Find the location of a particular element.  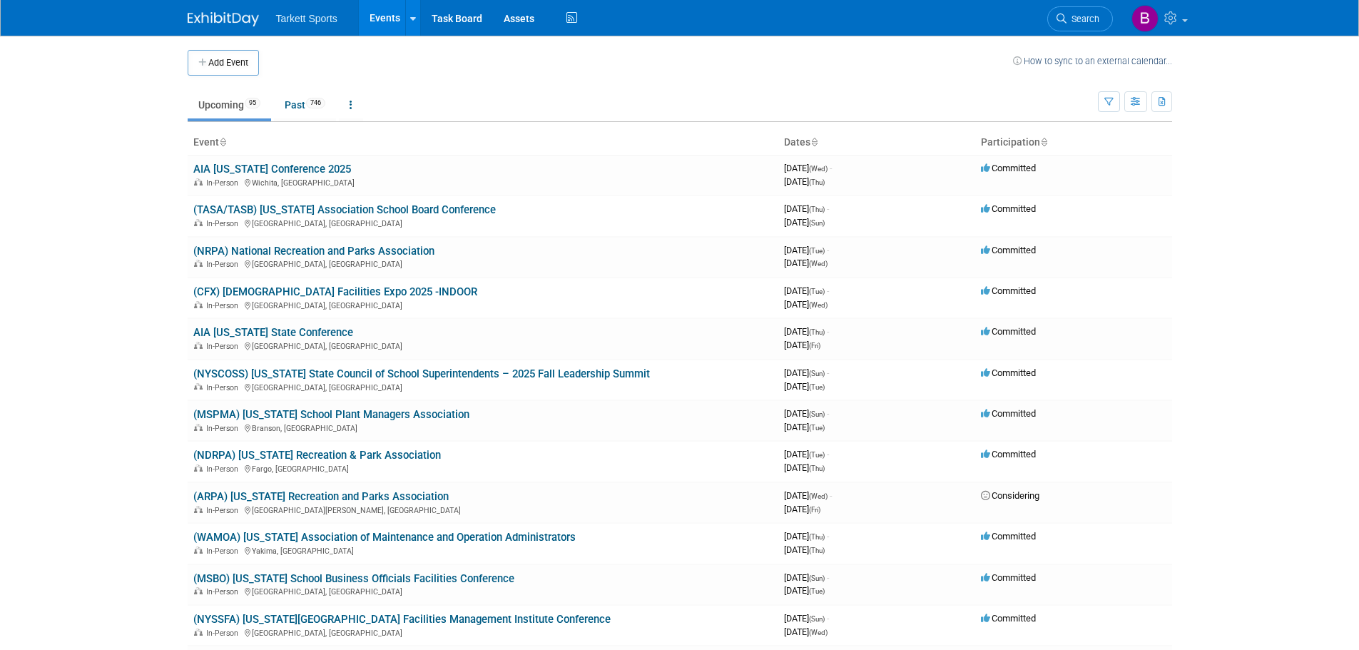

span: Search is located at coordinates (1083, 19).